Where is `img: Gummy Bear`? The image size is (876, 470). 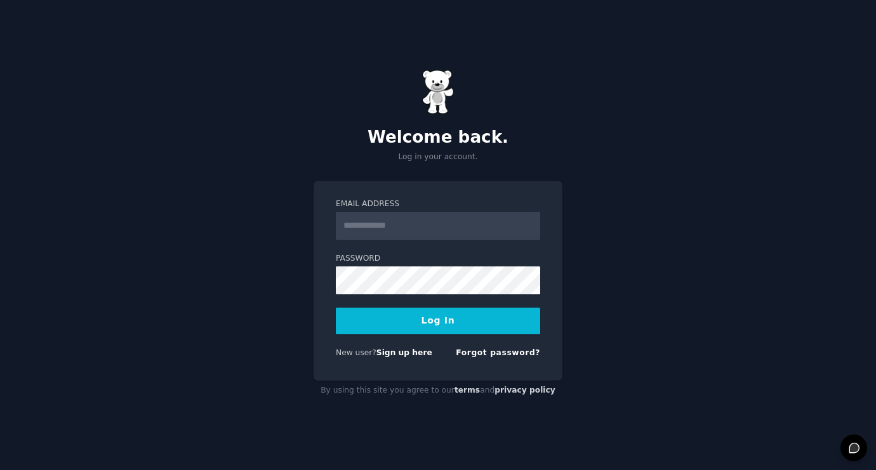 img: Gummy Bear is located at coordinates (438, 92).